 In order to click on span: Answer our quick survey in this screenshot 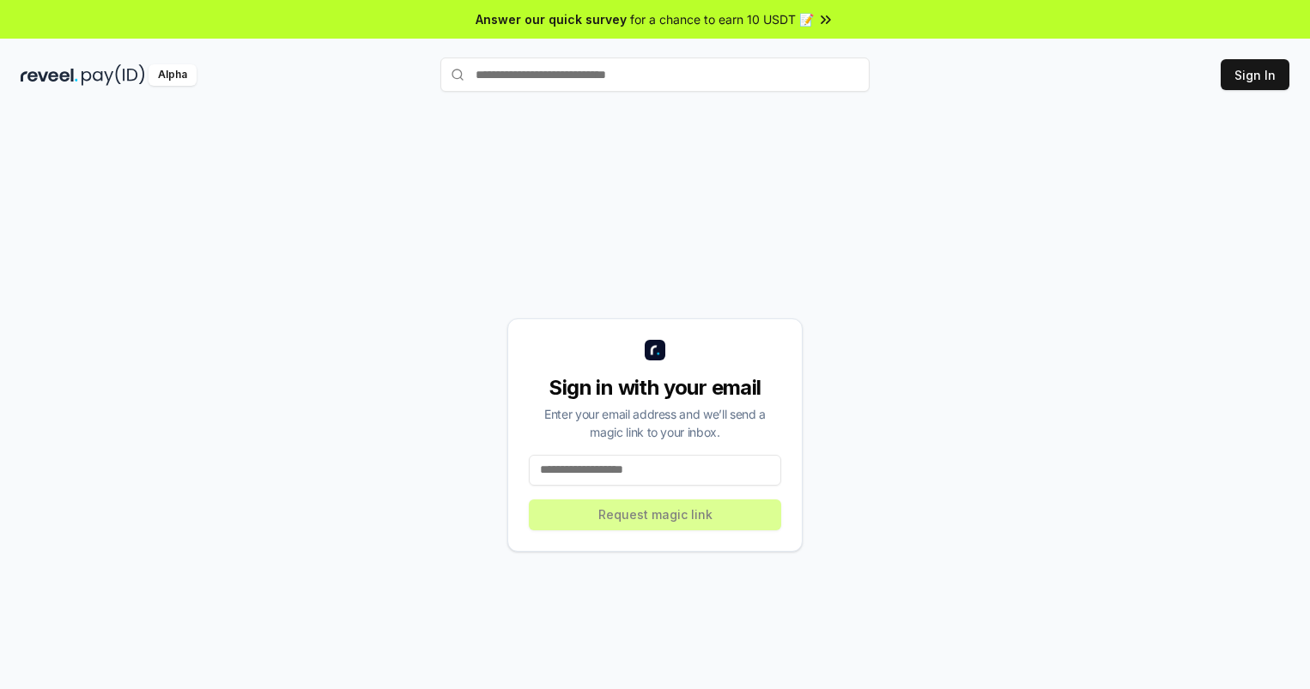, I will do `click(551, 19)`.